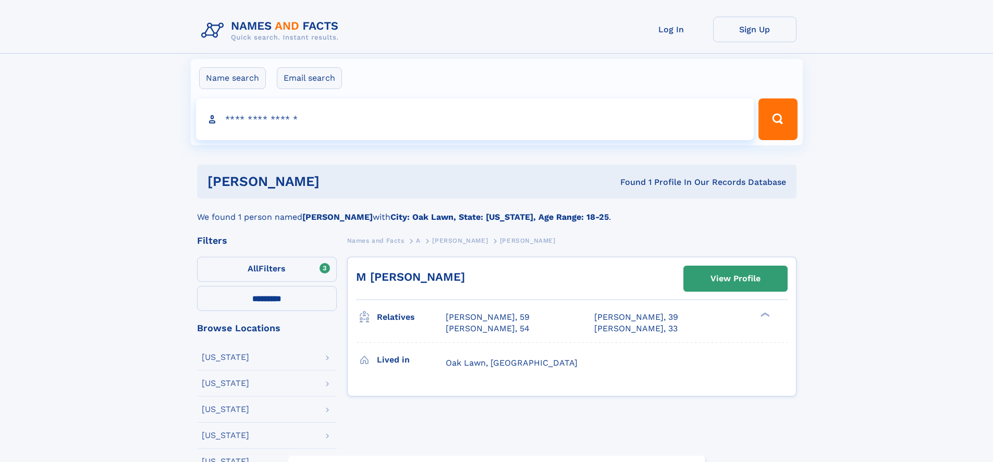 The height and width of the screenshot is (462, 993). I want to click on label: Email search, so click(309, 78).